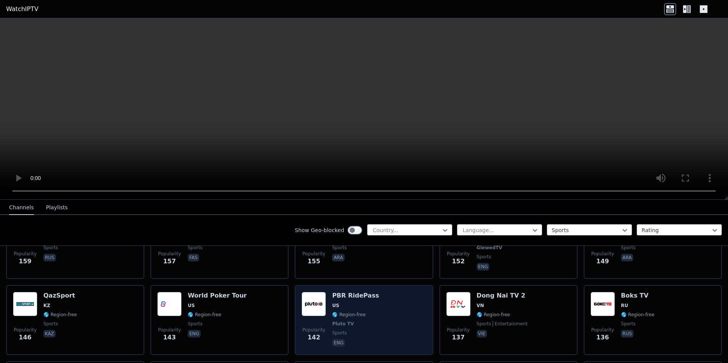 This screenshot has height=363, width=728. Describe the element at coordinates (480, 306) in the screenshot. I see `span: VN` at that location.